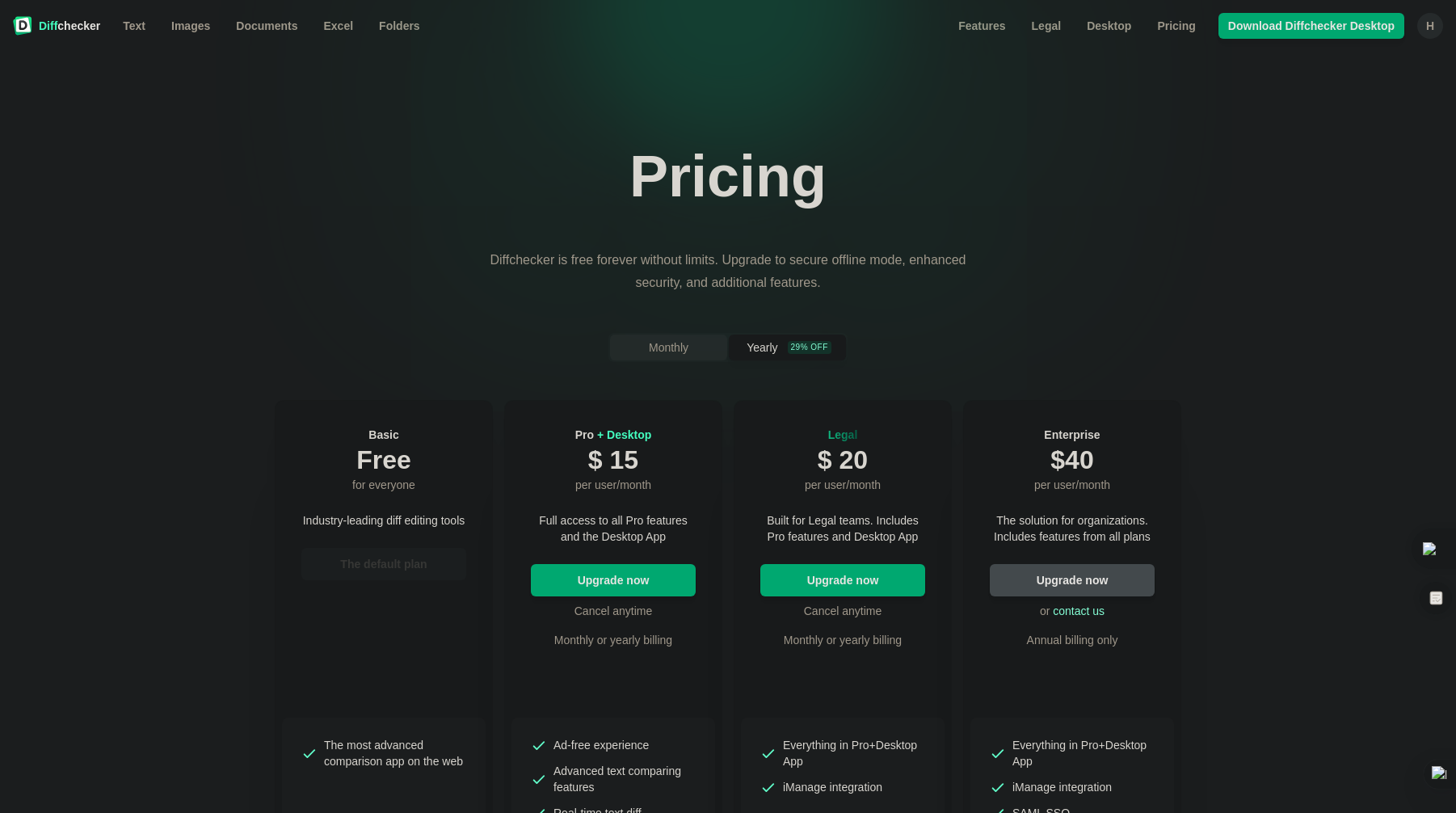  Describe the element at coordinates (383, 460) in the screenshot. I see `p: Free` at that location.